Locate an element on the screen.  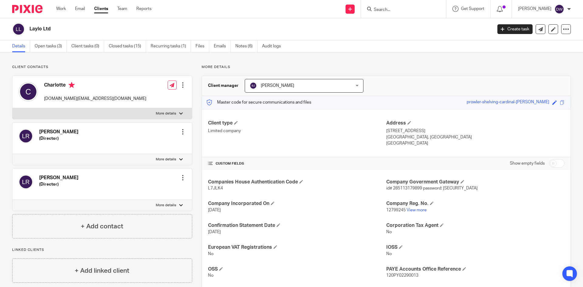
h4: Company Government Gateway is located at coordinates (475, 182).